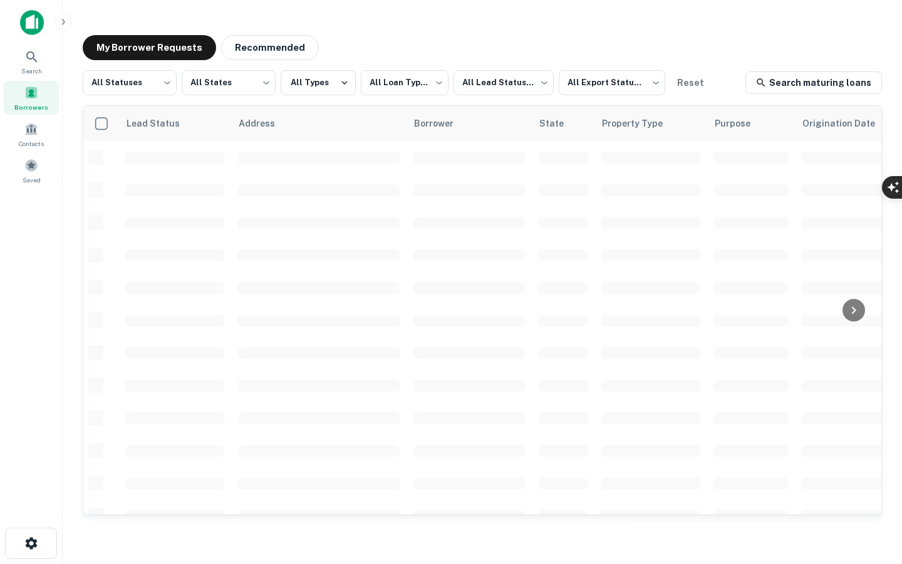 The width and height of the screenshot is (902, 564). Describe the element at coordinates (469, 123) in the screenshot. I see `th: Borrower` at that location.